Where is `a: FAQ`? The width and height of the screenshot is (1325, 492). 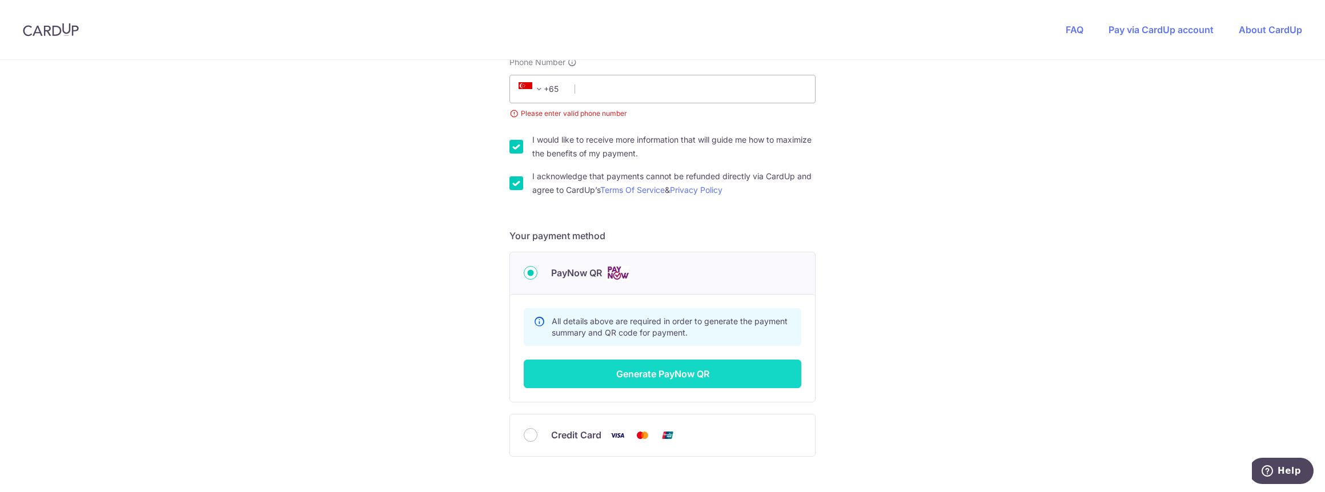
a: FAQ is located at coordinates (1075, 30).